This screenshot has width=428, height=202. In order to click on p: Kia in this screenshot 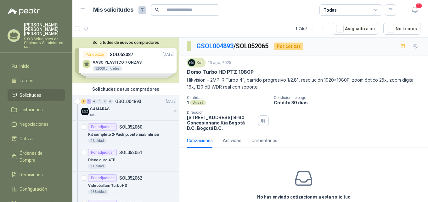, I will do `click(92, 115)`.